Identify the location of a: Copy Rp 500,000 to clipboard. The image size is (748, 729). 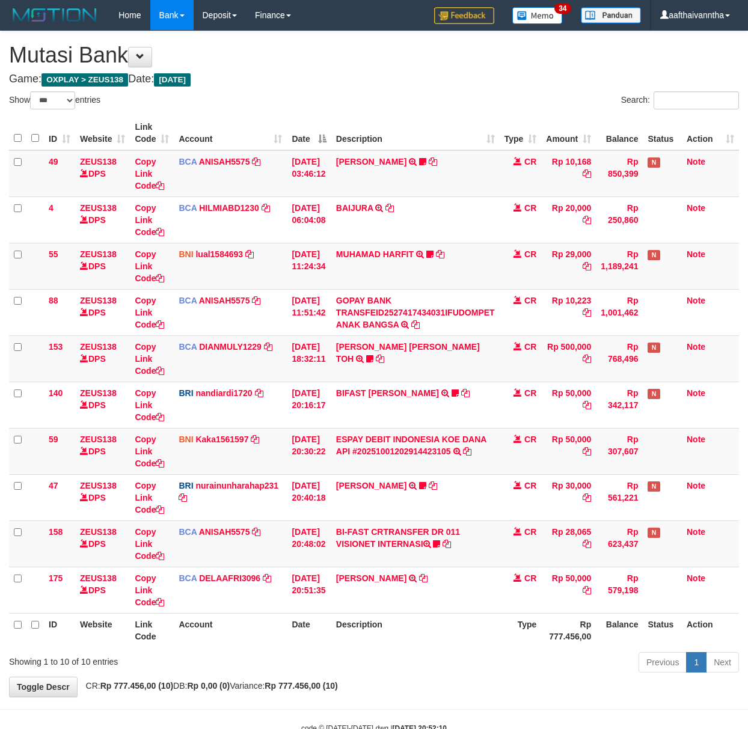
(587, 359).